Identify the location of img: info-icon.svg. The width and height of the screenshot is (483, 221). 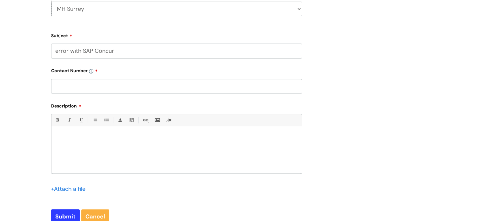
(91, 71).